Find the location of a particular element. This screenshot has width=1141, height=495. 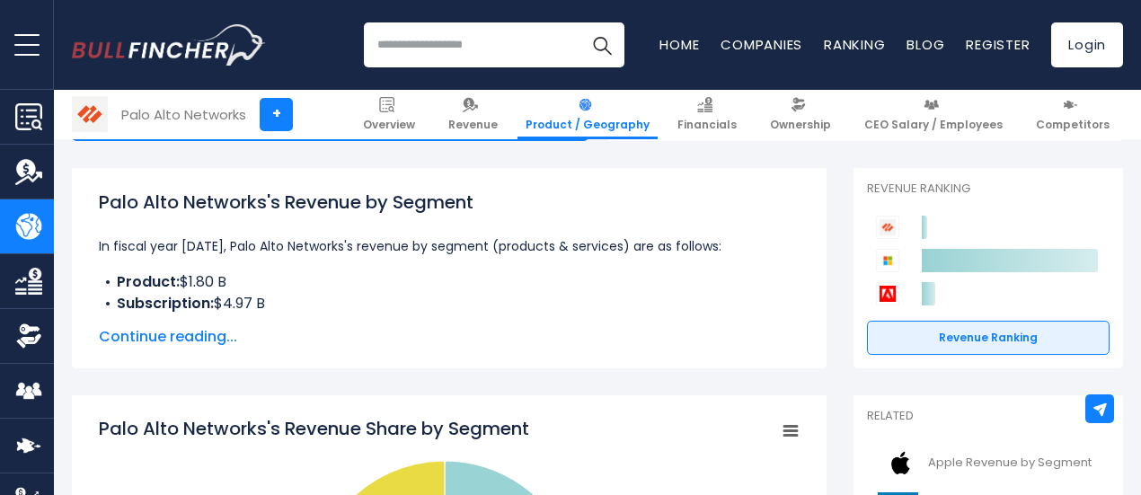

img: Microsoft Corporation competitors logo is located at coordinates (887, 260).